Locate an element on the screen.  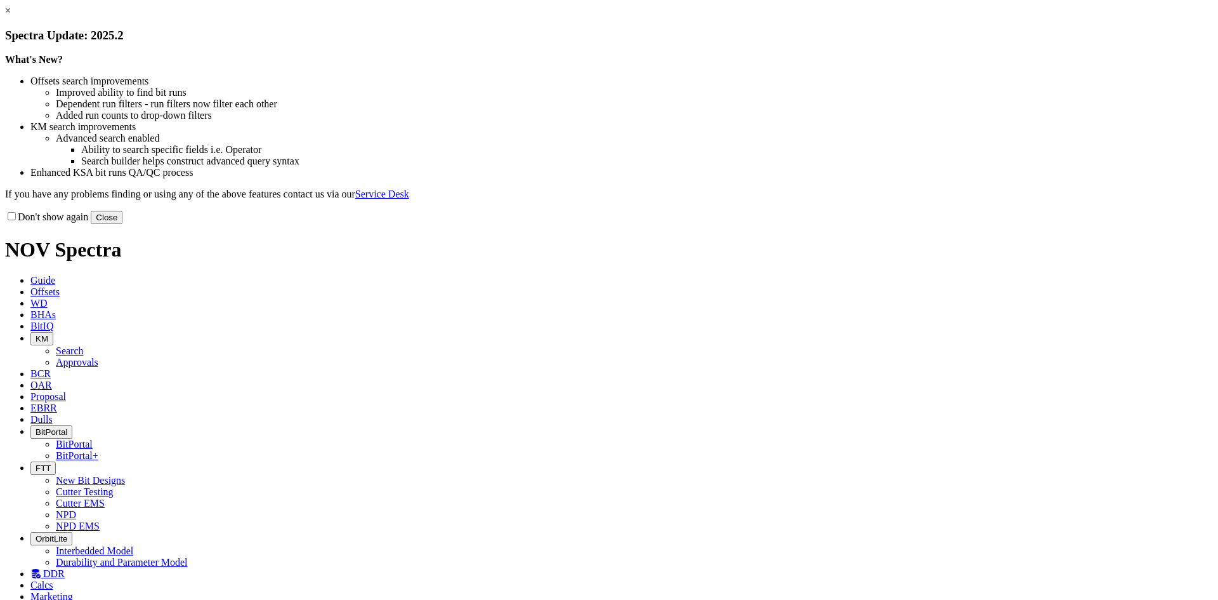
a: Search is located at coordinates (70, 350).